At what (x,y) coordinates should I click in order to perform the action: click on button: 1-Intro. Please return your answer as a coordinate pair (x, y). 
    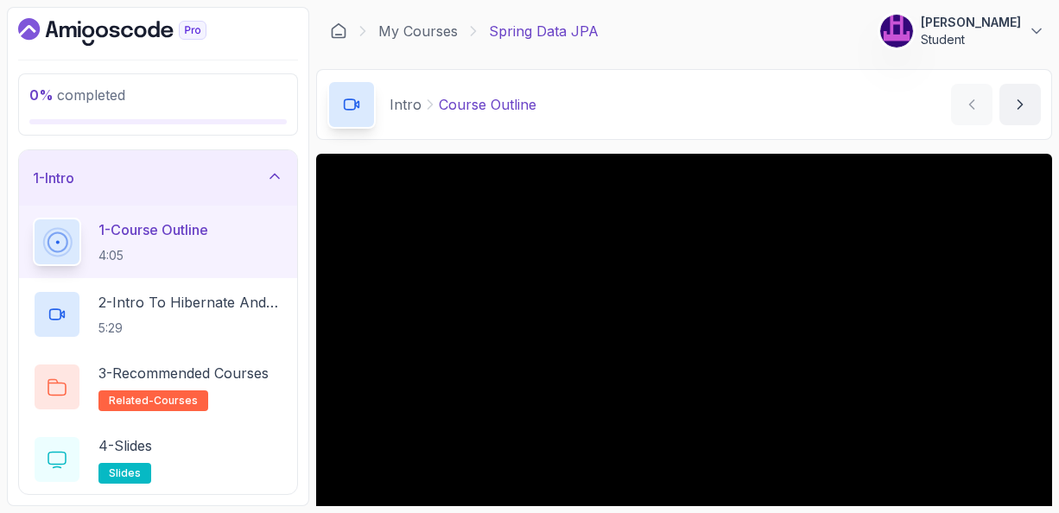
    Looking at the image, I should click on (158, 178).